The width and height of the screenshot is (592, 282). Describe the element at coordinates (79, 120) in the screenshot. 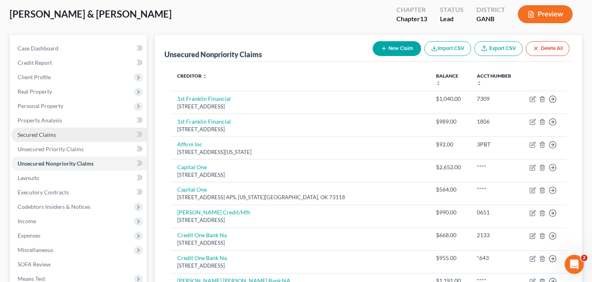

I see `a: Property Analysis` at that location.